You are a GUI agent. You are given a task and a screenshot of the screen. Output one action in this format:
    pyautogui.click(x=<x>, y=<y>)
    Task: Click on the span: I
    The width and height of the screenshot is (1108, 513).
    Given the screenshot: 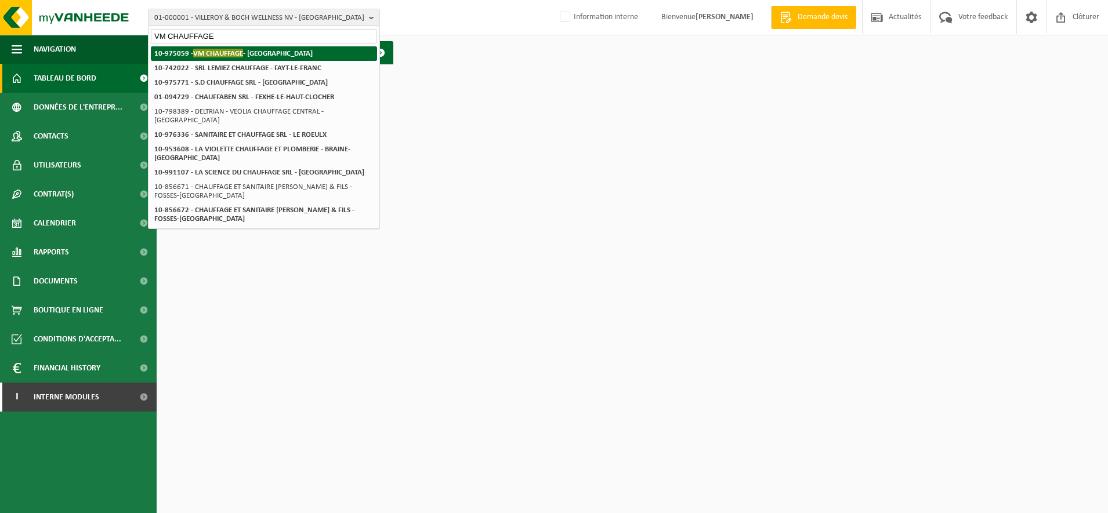 What is the action you would take?
    pyautogui.click(x=17, y=397)
    